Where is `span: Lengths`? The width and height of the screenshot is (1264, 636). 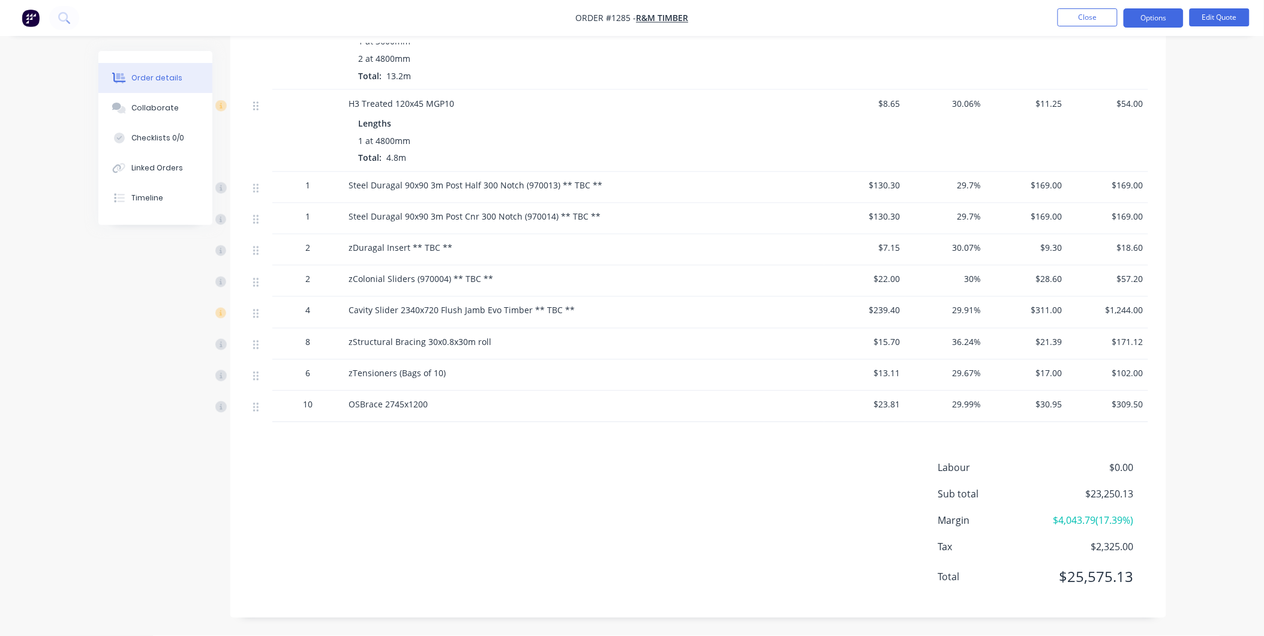
span: Lengths is located at coordinates (375, 123).